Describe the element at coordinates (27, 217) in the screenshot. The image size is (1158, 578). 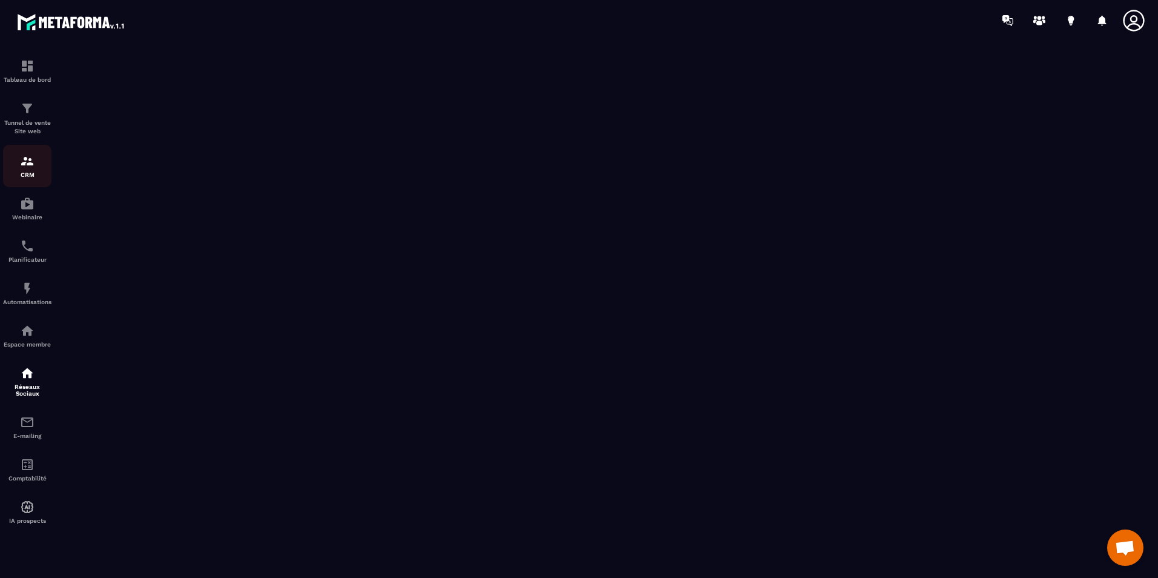
I see `p: Webinaire` at that location.